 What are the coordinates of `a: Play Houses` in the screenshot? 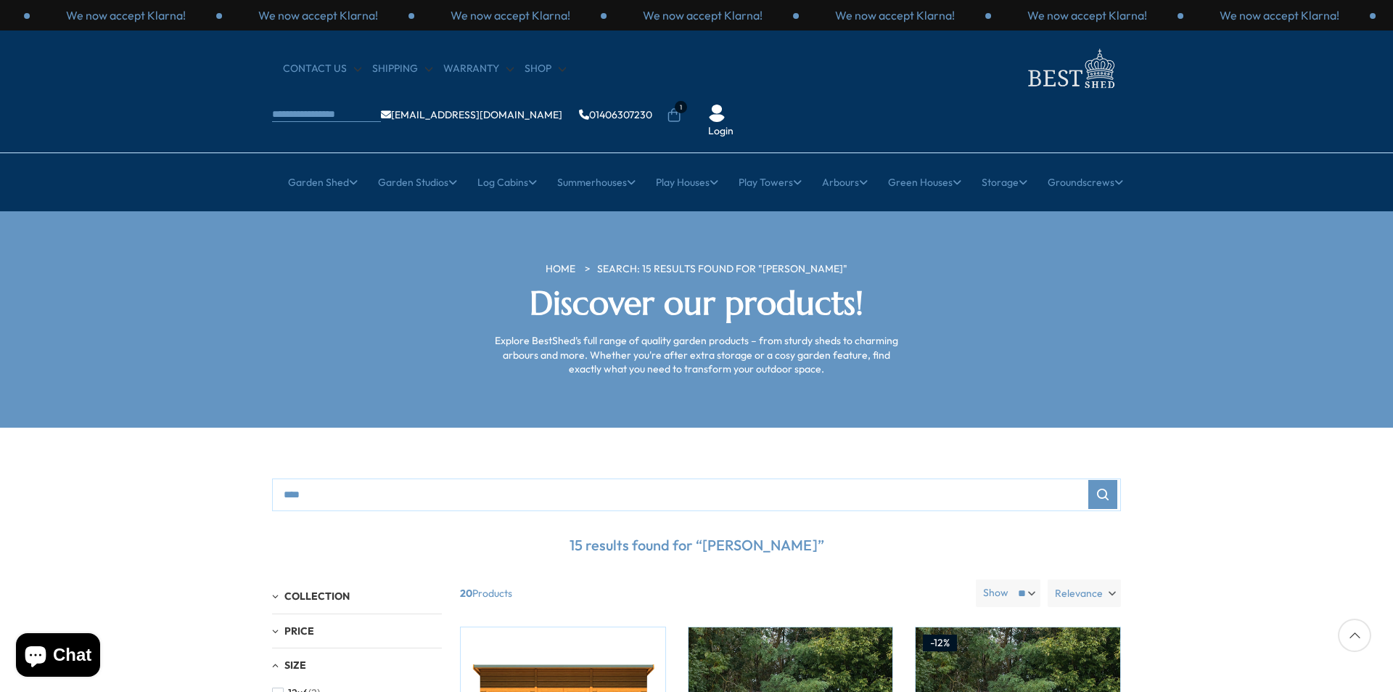 It's located at (687, 182).